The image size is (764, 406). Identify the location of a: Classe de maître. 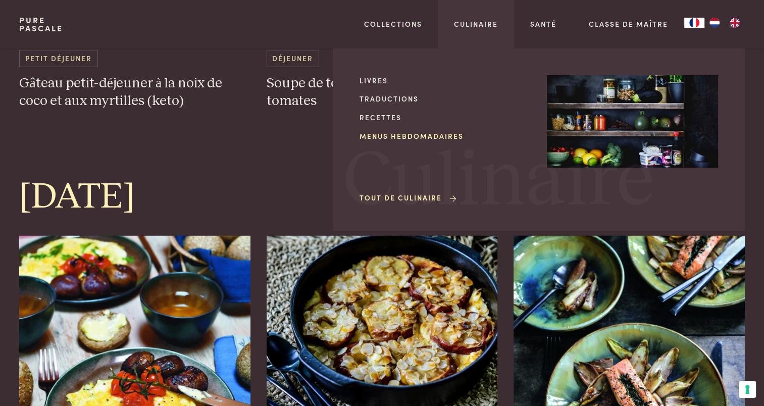
(628, 24).